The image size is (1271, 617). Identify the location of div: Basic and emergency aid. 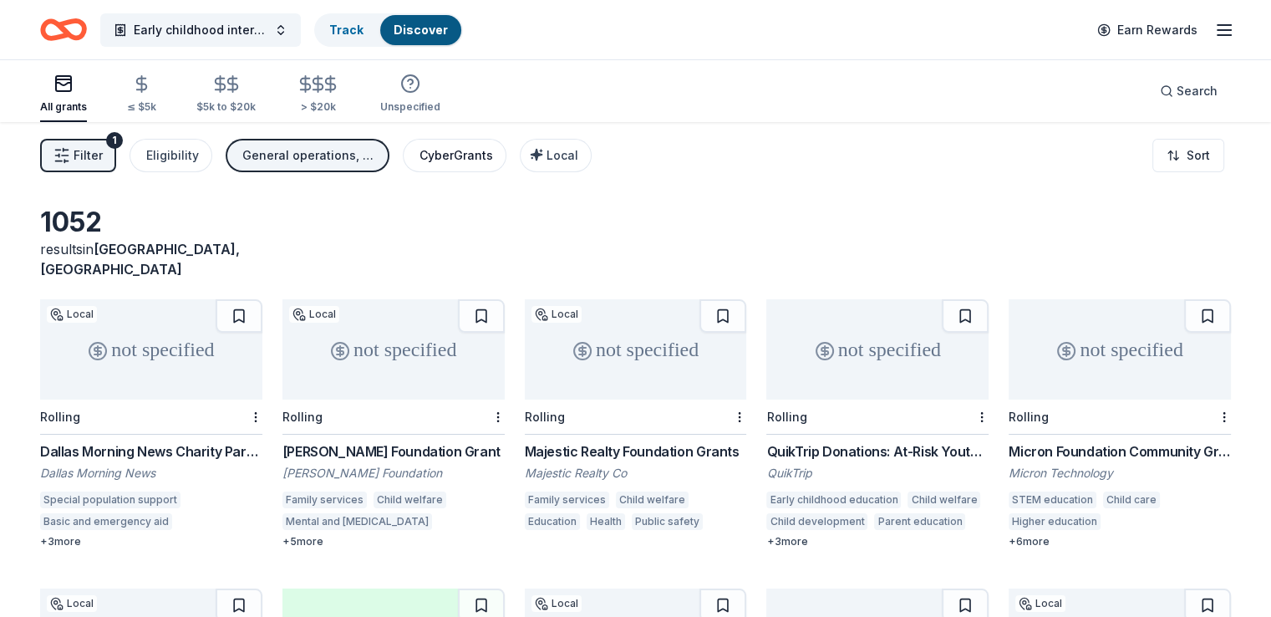
(106, 521).